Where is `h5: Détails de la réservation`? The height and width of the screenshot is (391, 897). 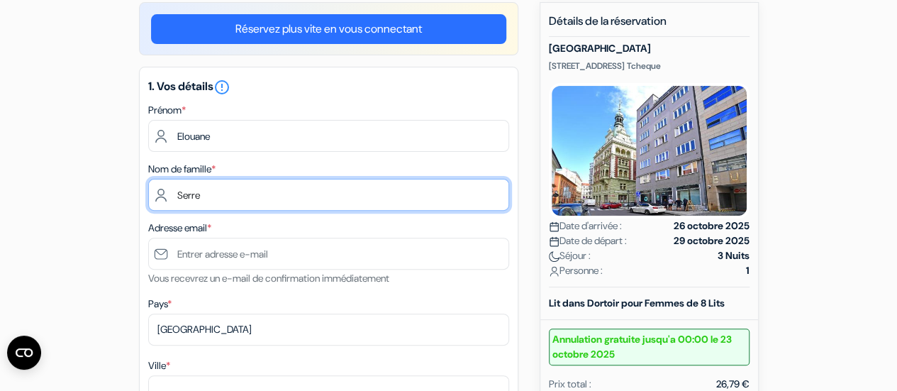
h5: Détails de la réservation is located at coordinates (649, 26).